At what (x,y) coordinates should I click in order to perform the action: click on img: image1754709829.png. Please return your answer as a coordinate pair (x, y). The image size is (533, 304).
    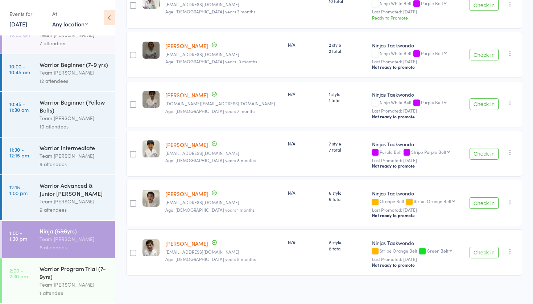
    Looking at the image, I should click on (151, 50).